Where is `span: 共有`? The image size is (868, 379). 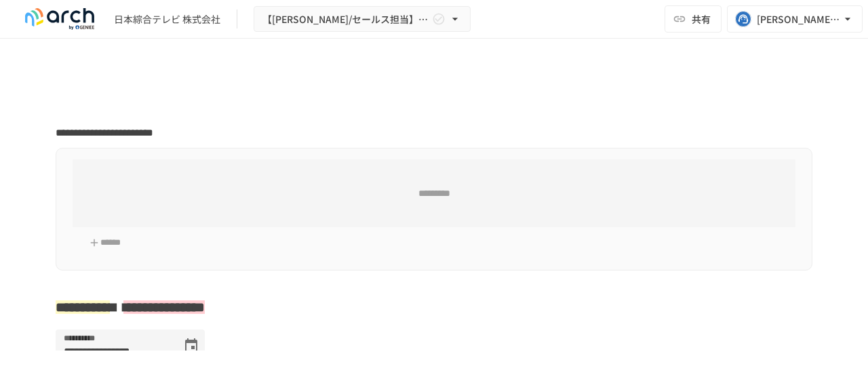
span: 共有 is located at coordinates (701, 19).